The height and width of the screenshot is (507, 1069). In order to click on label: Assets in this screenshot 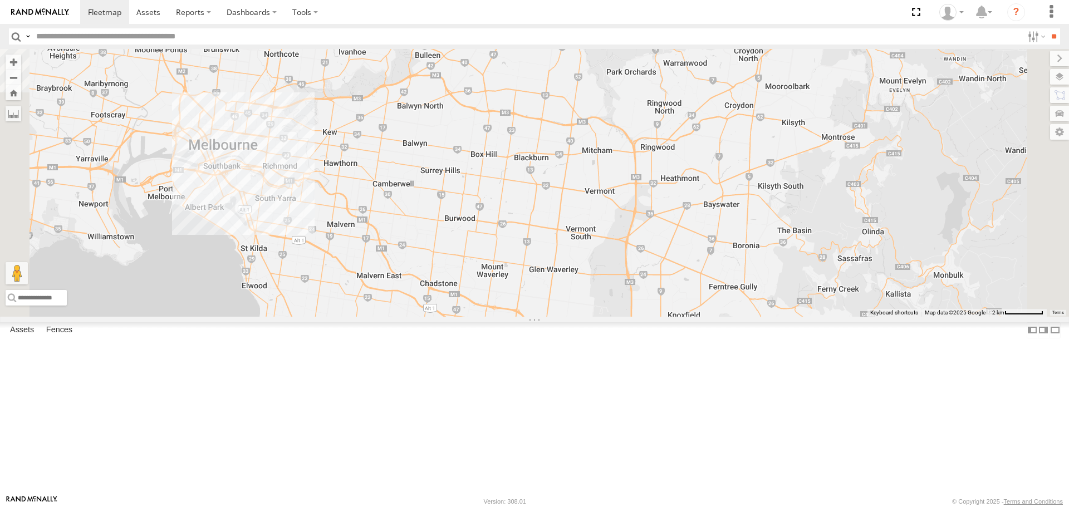, I will do `click(22, 331)`.